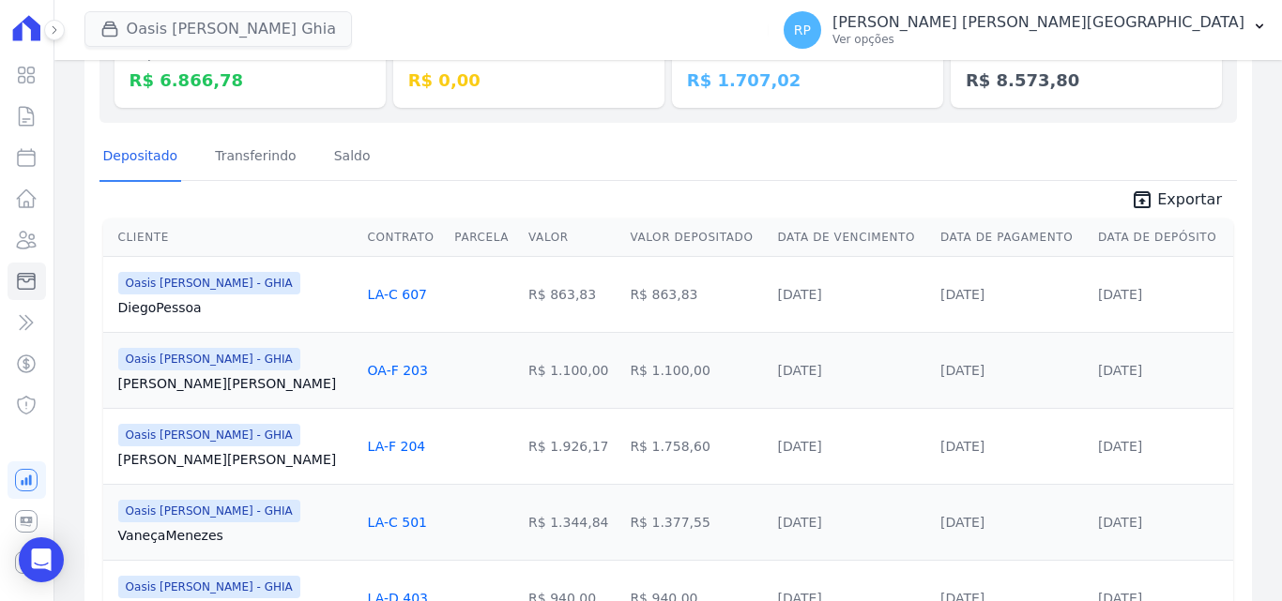  Describe the element at coordinates (1038, 39) in the screenshot. I see `p: Ver opções` at that location.